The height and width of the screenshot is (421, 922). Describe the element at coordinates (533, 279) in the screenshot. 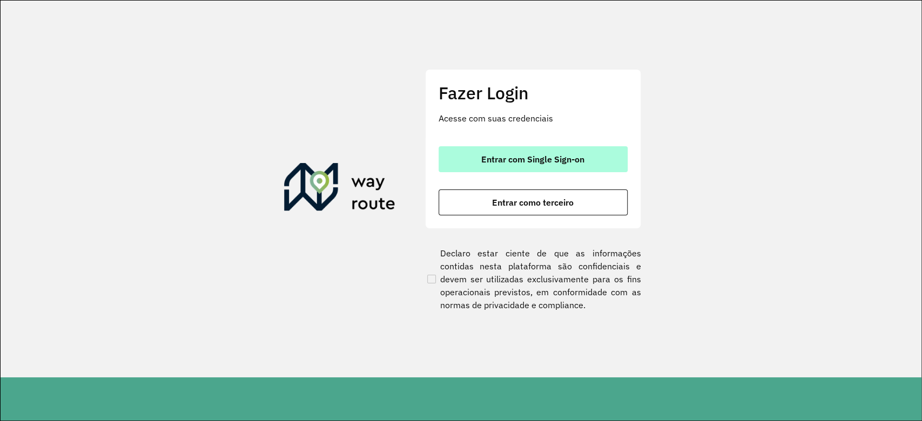

I see `label: Declaro estar ciente de que as informações contidas nesta plataforma são confidenciais e devem se...` at that location.